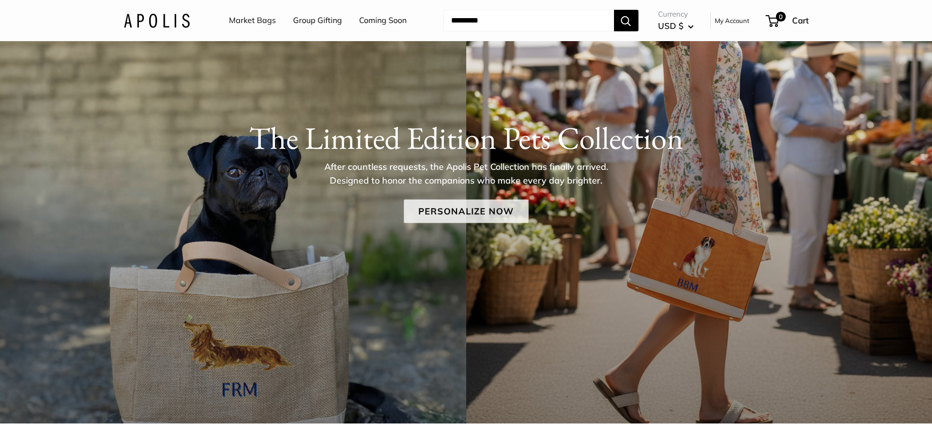  Describe the element at coordinates (671, 25) in the screenshot. I see `span: USD $` at that location.